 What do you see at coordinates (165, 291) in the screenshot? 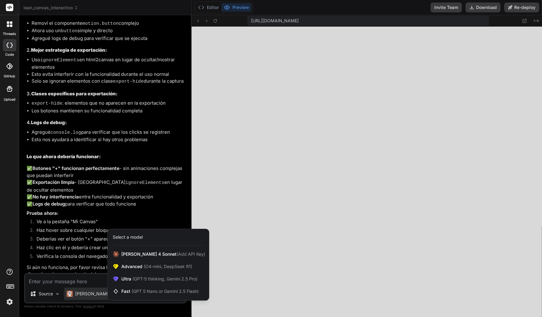
I see `span: (GPT 5 Nano or Gemini 2.5 Flash)` at bounding box center [165, 291].